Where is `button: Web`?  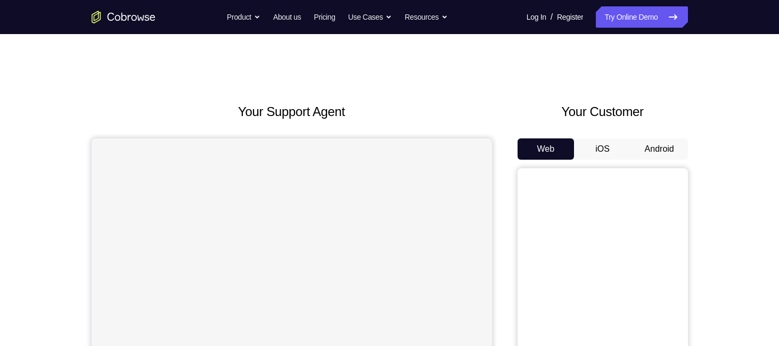
button: Web is located at coordinates (546, 149).